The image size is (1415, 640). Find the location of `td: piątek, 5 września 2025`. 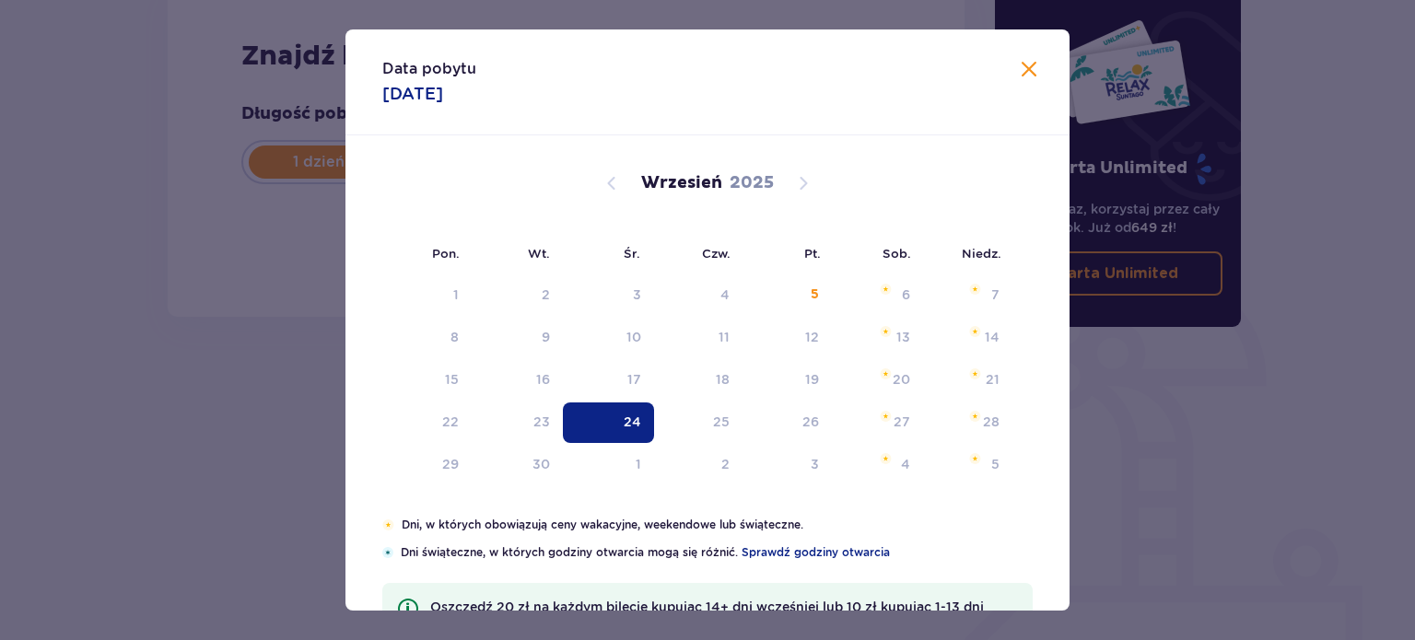

td: piątek, 5 września 2025 is located at coordinates (787, 296).